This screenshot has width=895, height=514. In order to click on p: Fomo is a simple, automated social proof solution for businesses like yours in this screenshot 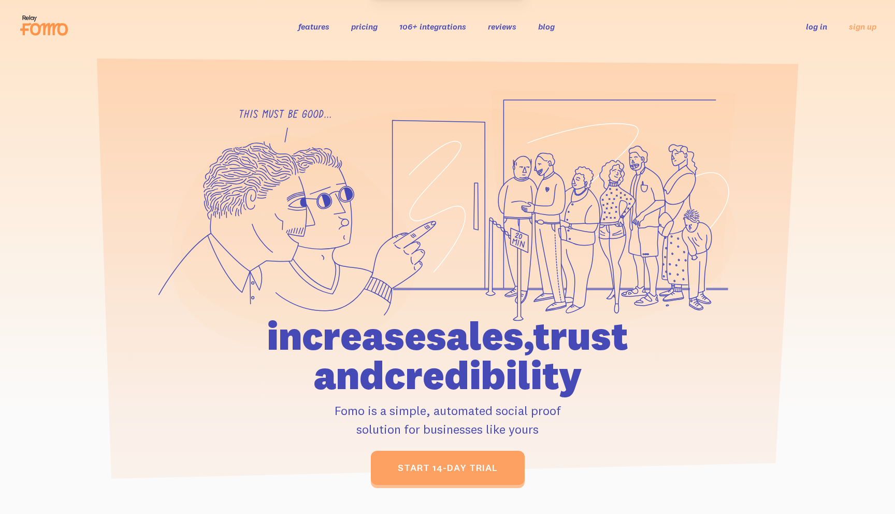, I will do `click(447, 419)`.